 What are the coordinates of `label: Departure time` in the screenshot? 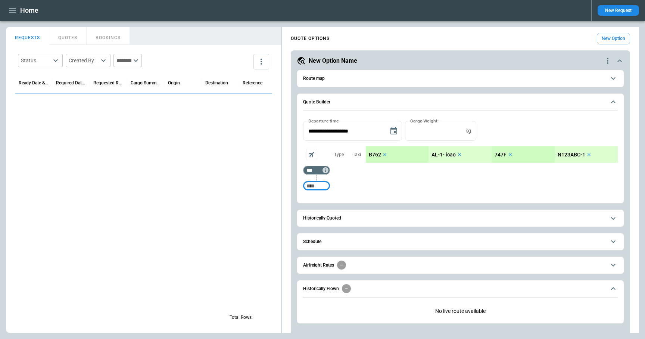 It's located at (324, 121).